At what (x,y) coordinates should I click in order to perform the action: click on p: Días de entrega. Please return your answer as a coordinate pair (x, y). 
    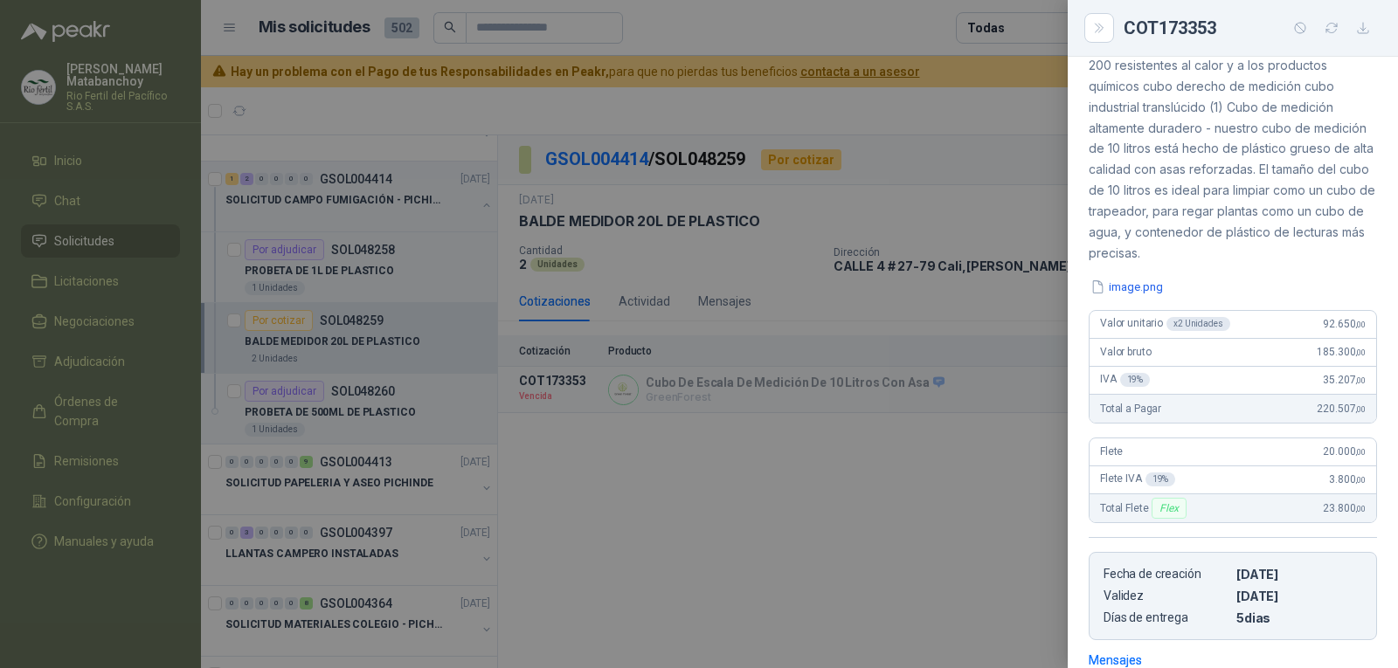
    Looking at the image, I should click on (1166, 618).